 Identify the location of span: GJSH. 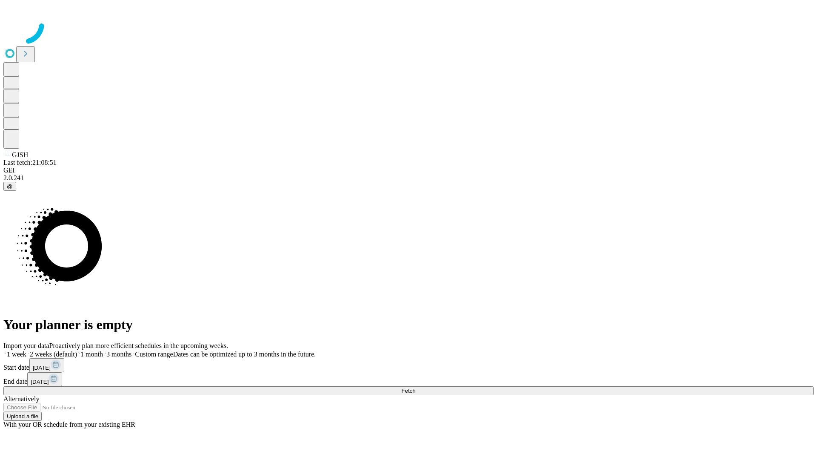
(20, 155).